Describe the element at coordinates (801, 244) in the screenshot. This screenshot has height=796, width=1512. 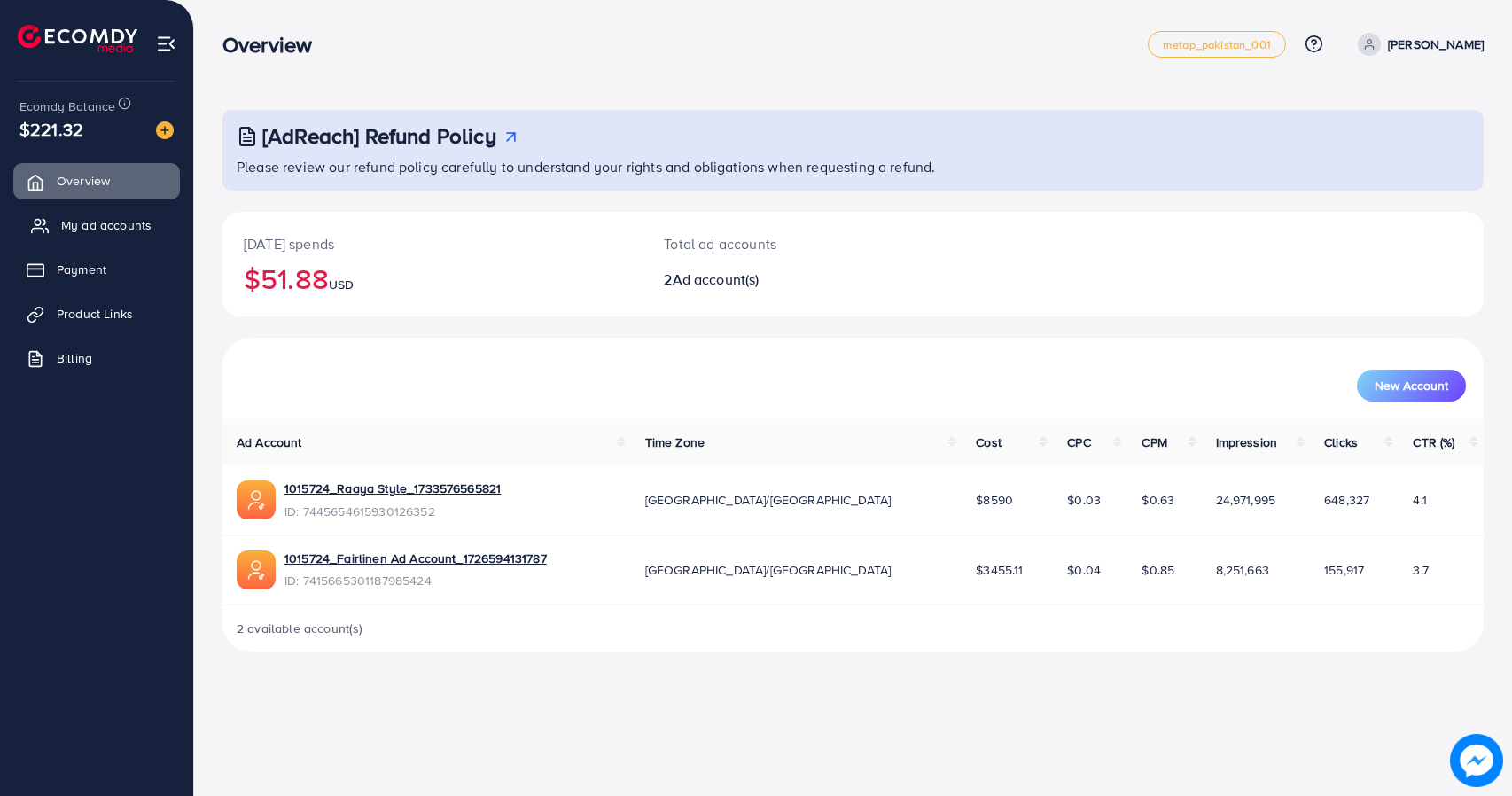
I see `p: Total ad accounts` at that location.